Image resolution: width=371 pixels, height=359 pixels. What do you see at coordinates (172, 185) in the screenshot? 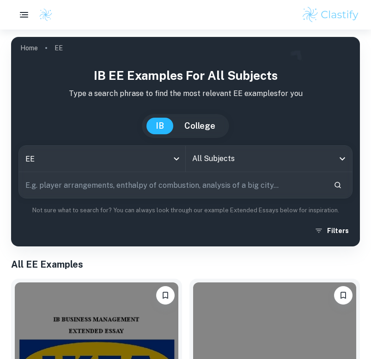
I see `input: E.g. player arrangements, enthalpy of combustion, analysis of a big city...` at bounding box center [172, 185].